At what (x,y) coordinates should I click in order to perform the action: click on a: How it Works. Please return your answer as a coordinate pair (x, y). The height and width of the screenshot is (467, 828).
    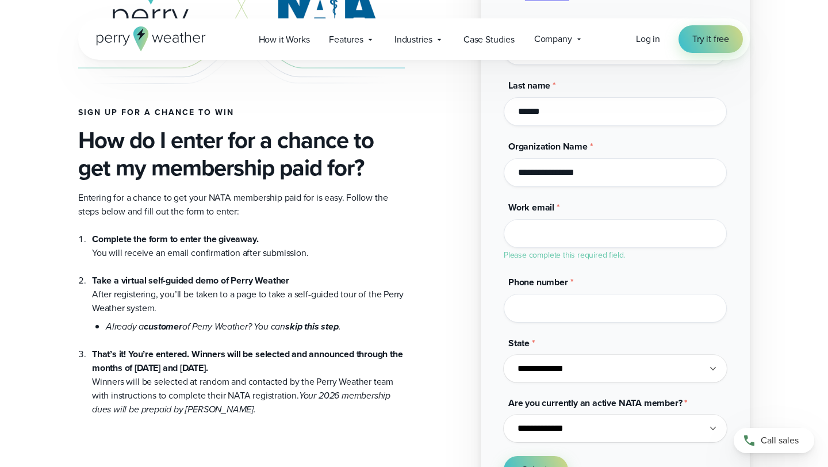
    Looking at the image, I should click on (284, 39).